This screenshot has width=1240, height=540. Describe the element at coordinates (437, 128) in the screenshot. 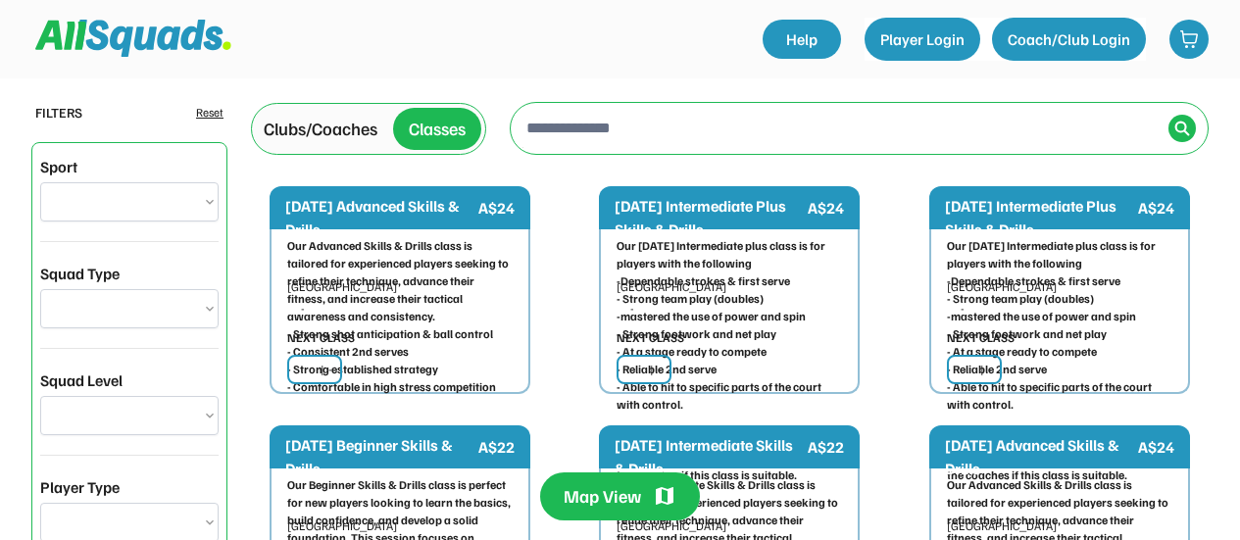

I see `div: Classes` at that location.